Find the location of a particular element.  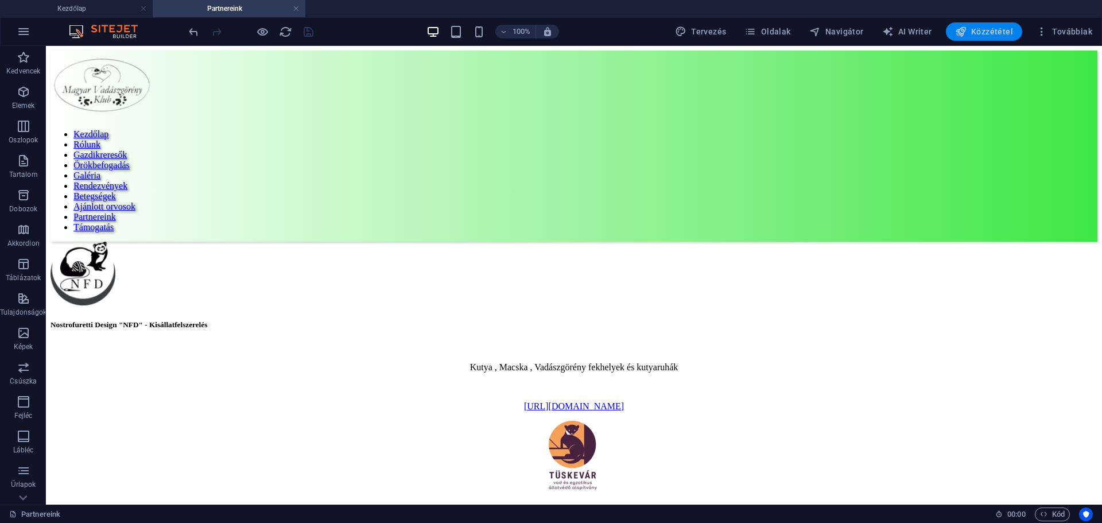

button: AI Writer is located at coordinates (907, 32).